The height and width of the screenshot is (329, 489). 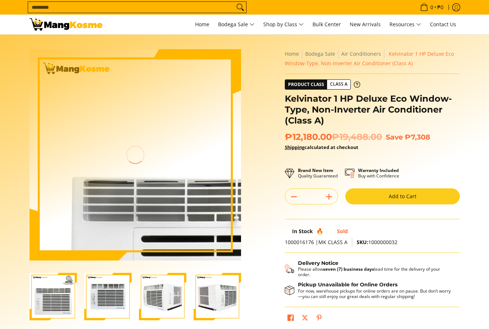 What do you see at coordinates (361, 54) in the screenshot?
I see `a: Air Conditioners` at bounding box center [361, 54].